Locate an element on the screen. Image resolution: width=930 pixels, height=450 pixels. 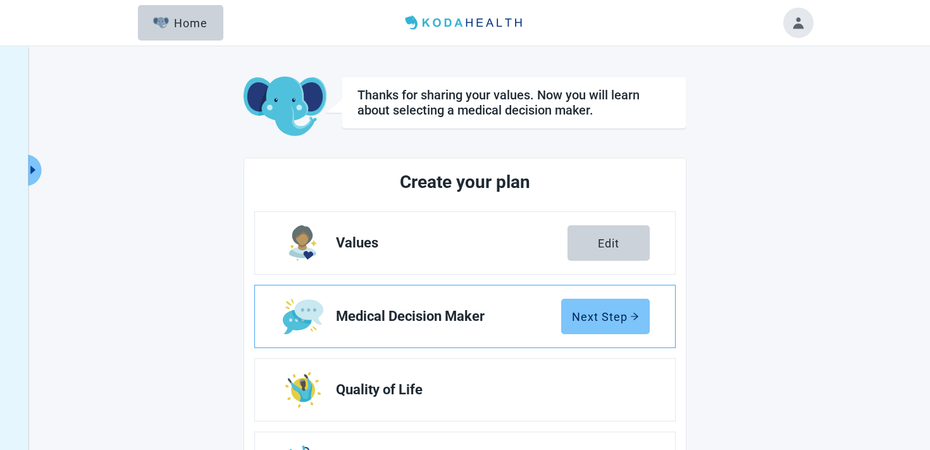
span: Medical Decision Maker is located at coordinates (449, 316).